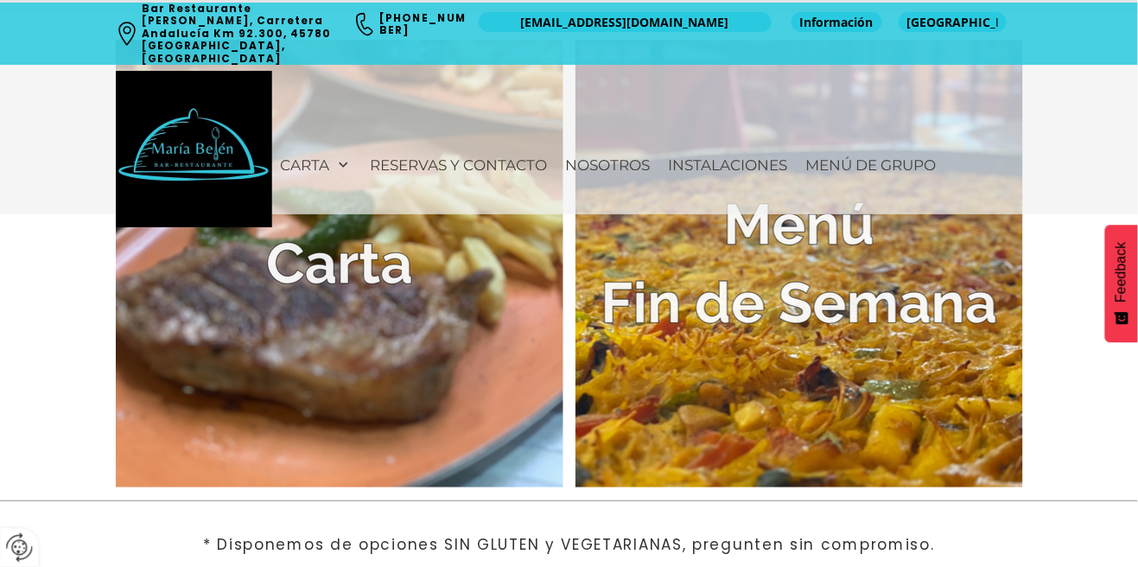  What do you see at coordinates (305, 165) in the screenshot?
I see `span: Carta` at bounding box center [305, 165].